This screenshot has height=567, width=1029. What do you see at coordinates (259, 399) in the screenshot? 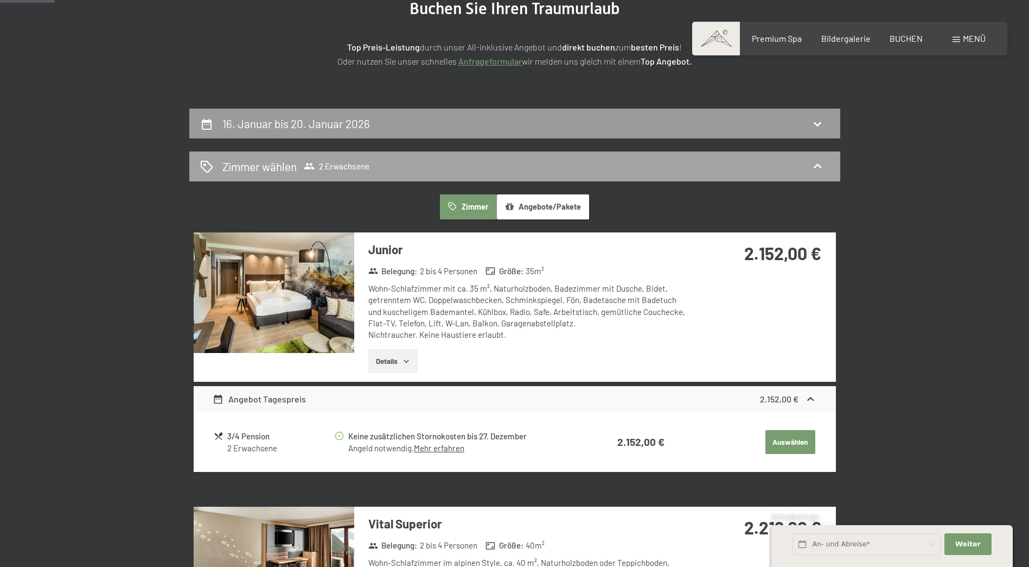
I see `div: Angebot Tagespreis` at bounding box center [259, 399].